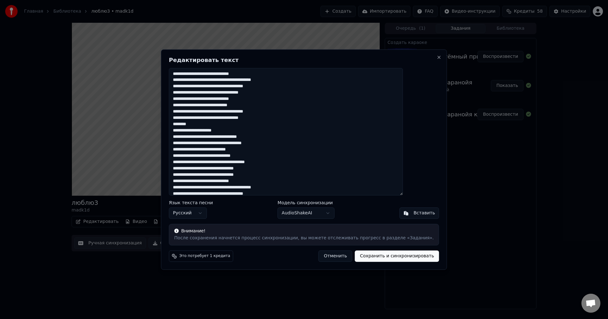 This screenshot has width=608, height=319. What do you see at coordinates (204, 256) in the screenshot?
I see `span: Это потребует 1 кредита` at bounding box center [204, 256].